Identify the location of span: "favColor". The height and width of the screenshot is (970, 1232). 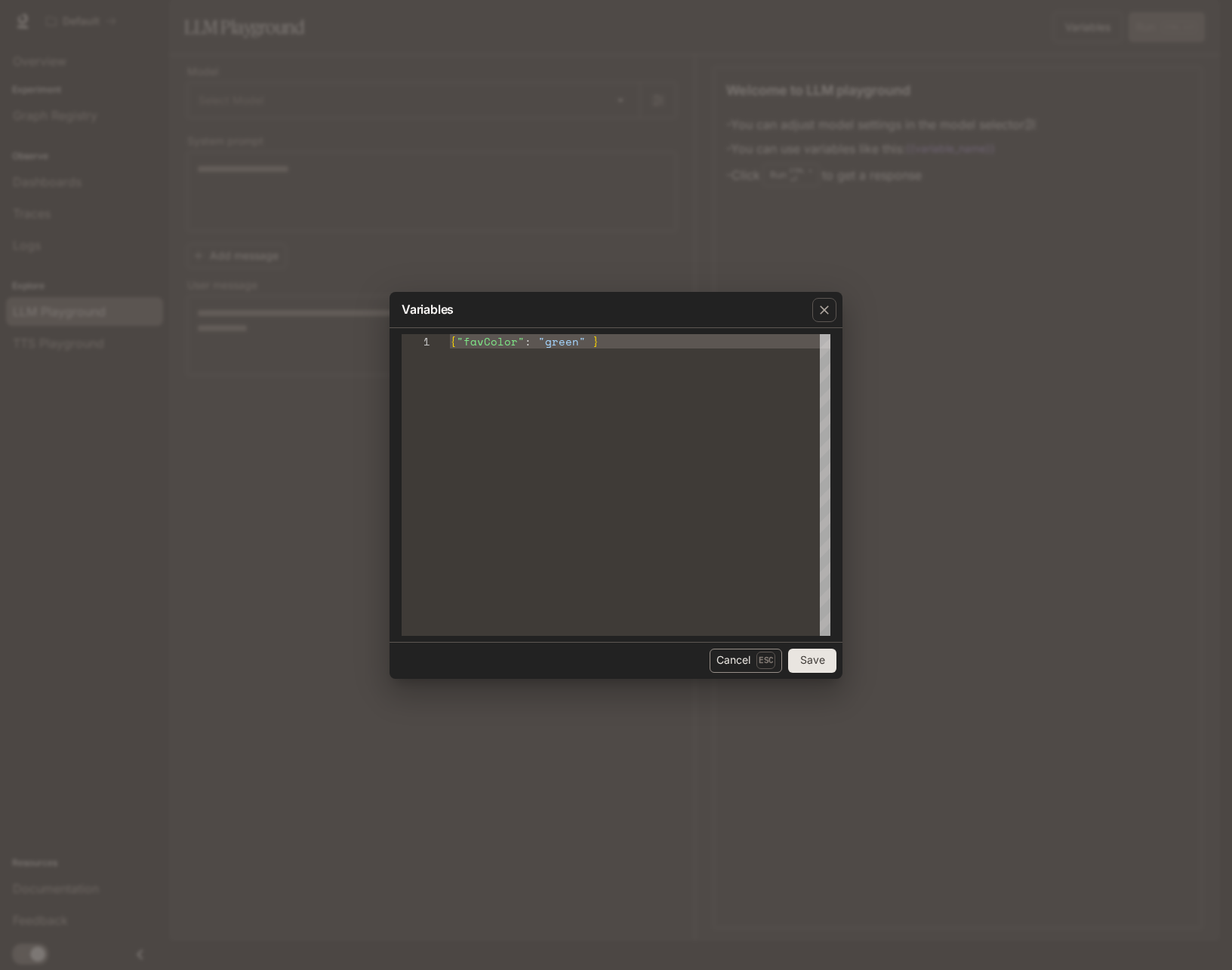
(491, 341).